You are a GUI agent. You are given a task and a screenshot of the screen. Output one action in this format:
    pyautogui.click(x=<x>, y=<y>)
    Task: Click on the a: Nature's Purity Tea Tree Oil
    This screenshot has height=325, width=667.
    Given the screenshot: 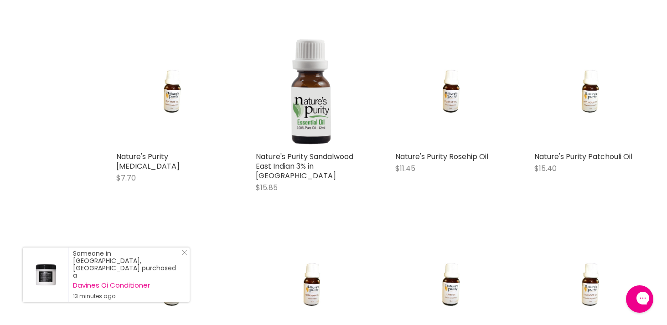 What is the action you would take?
    pyautogui.click(x=172, y=92)
    